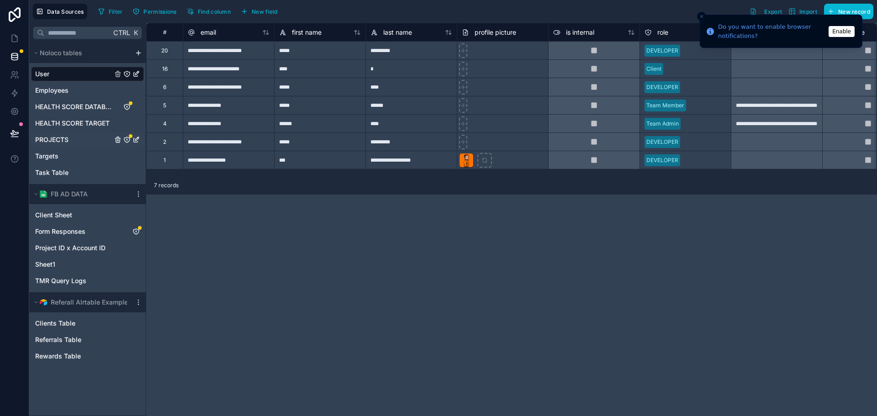  I want to click on span: Permissions, so click(160, 11).